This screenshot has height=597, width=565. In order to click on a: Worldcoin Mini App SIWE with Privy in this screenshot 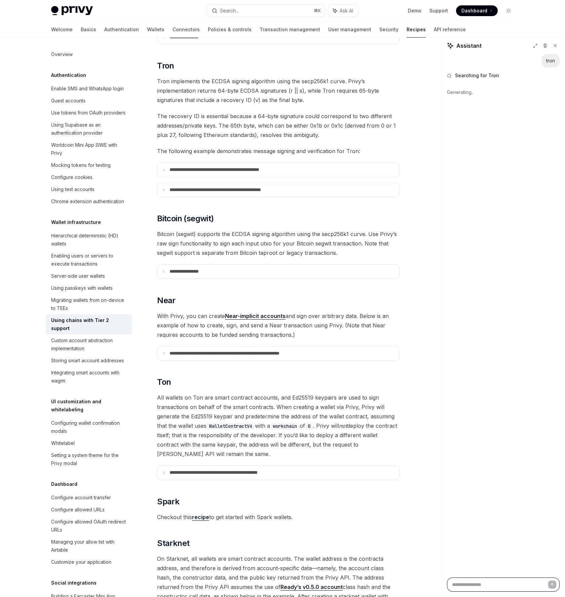, I will do `click(89, 149)`.